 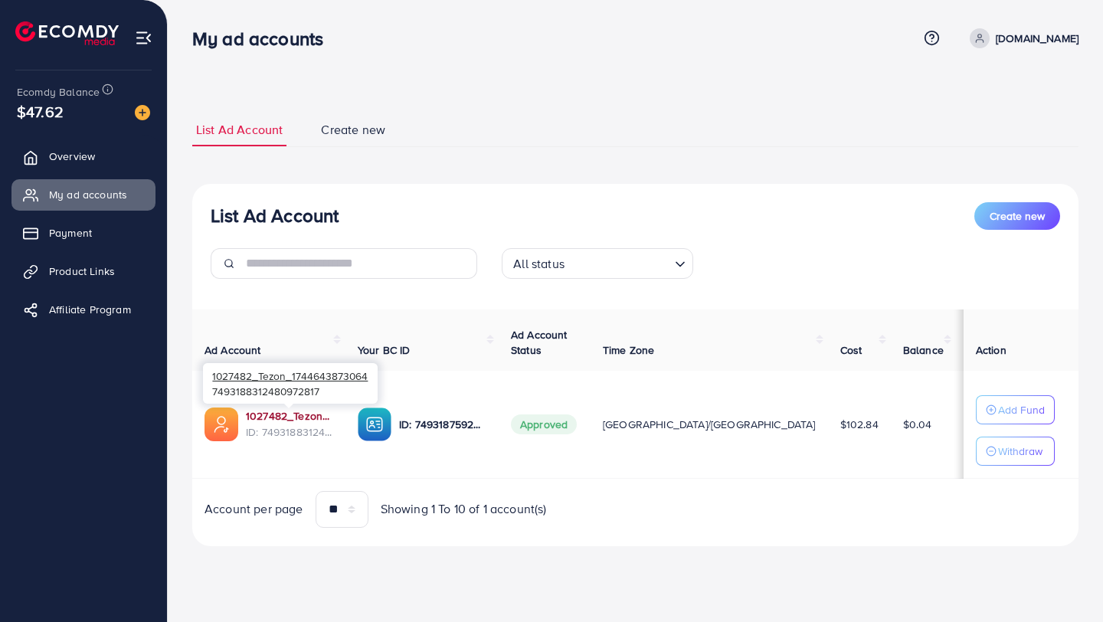 What do you see at coordinates (274, 215) in the screenshot?
I see `h3: List Ad Account` at bounding box center [274, 215].